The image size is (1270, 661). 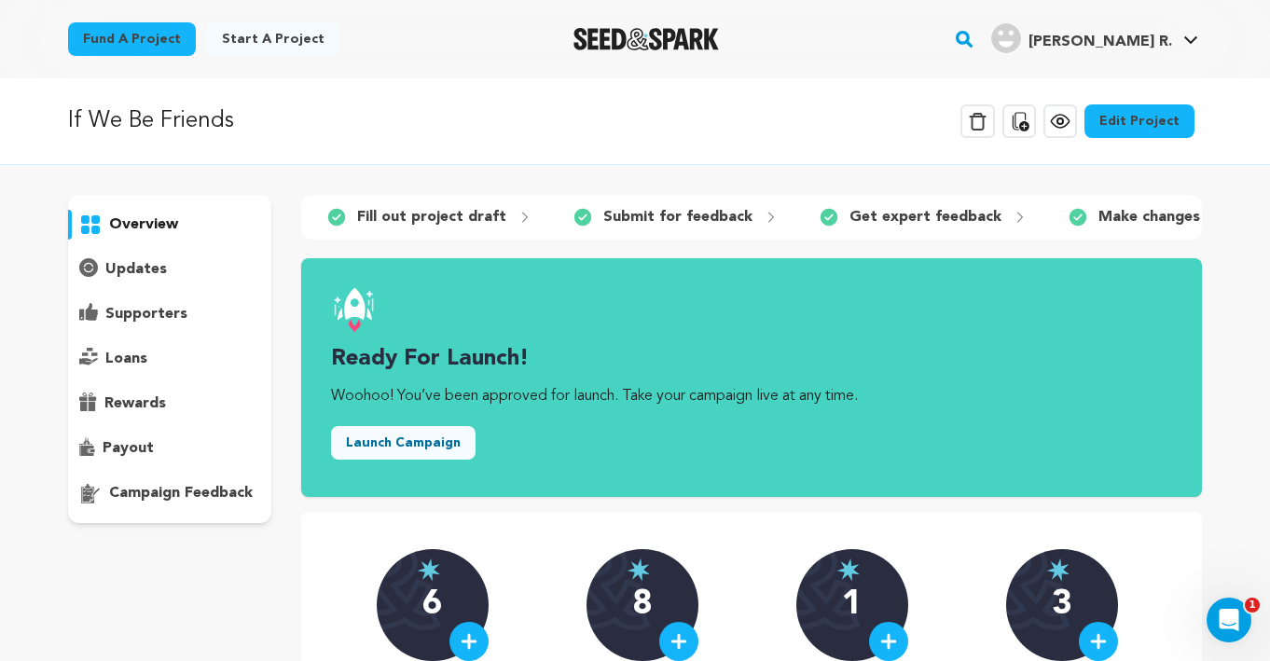 I want to click on p: 8, so click(x=641, y=605).